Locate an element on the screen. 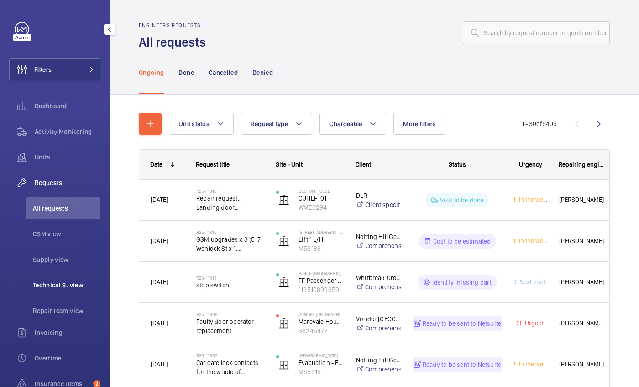 This screenshot has height=387, width=639. span: stop switch is located at coordinates (230, 285).